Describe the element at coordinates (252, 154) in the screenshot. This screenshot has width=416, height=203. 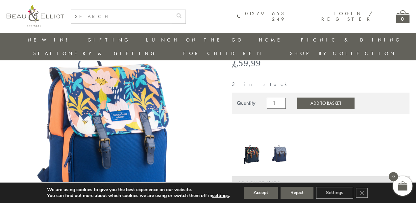
I see `a: Strawberries & Cream 4 Person Filled Backpack Picnic Set` at that location.